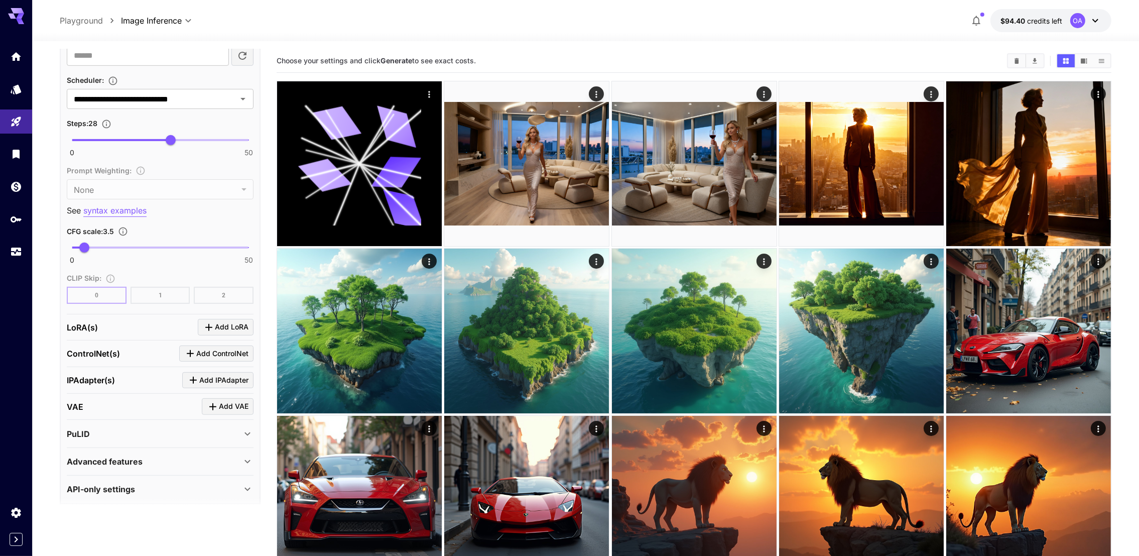 This screenshot has height=556, width=1139. I want to click on div: Prompt Weighting is not compatible with FLUX models., so click(160, 182).